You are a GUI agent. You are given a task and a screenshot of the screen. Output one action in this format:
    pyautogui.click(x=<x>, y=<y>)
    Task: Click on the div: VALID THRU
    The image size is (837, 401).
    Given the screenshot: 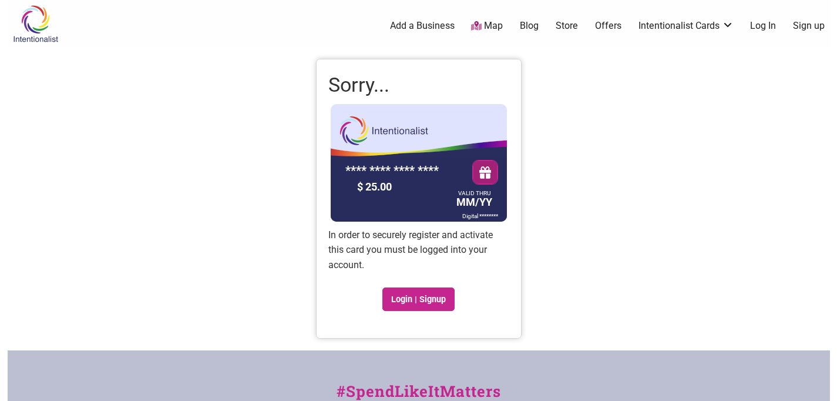 What is the action you would take?
    pyautogui.click(x=474, y=193)
    